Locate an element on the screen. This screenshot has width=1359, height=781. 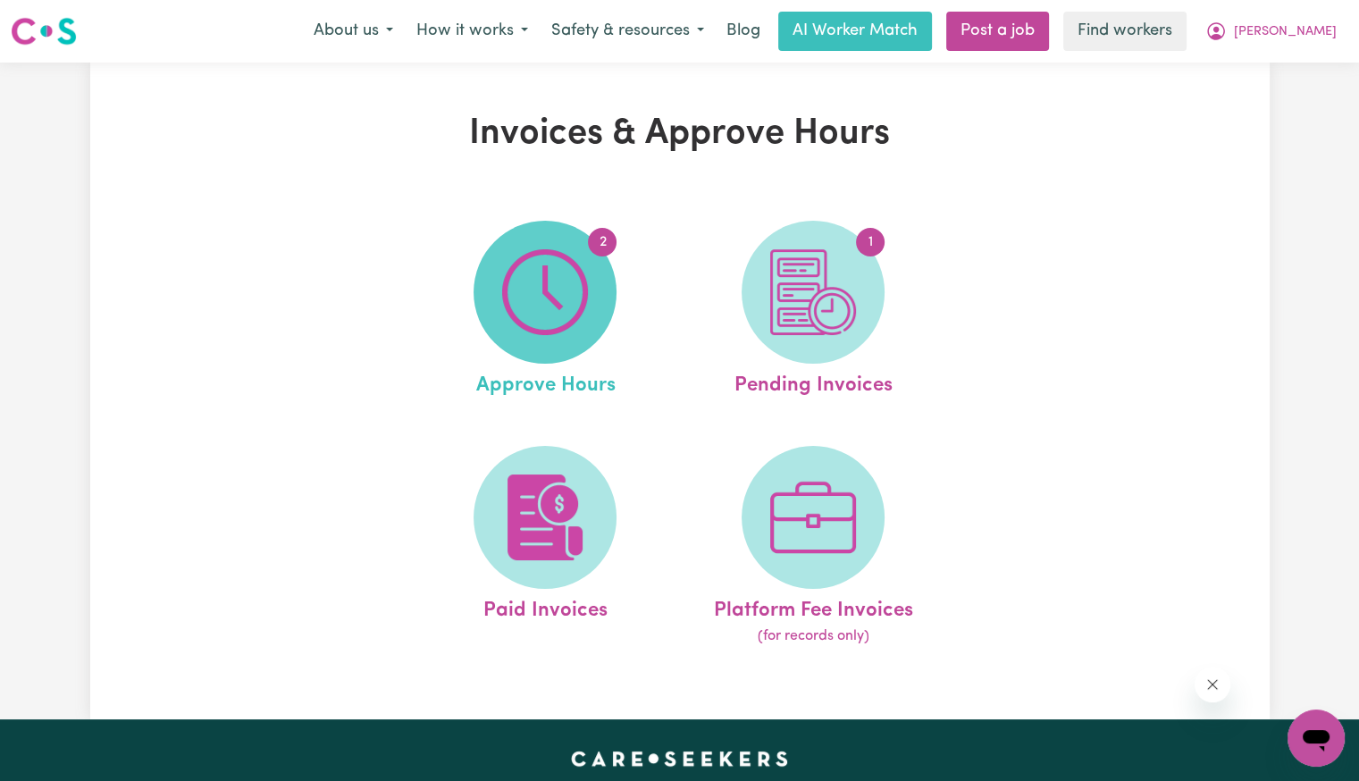
a: Careseekers home page is located at coordinates (679, 759).